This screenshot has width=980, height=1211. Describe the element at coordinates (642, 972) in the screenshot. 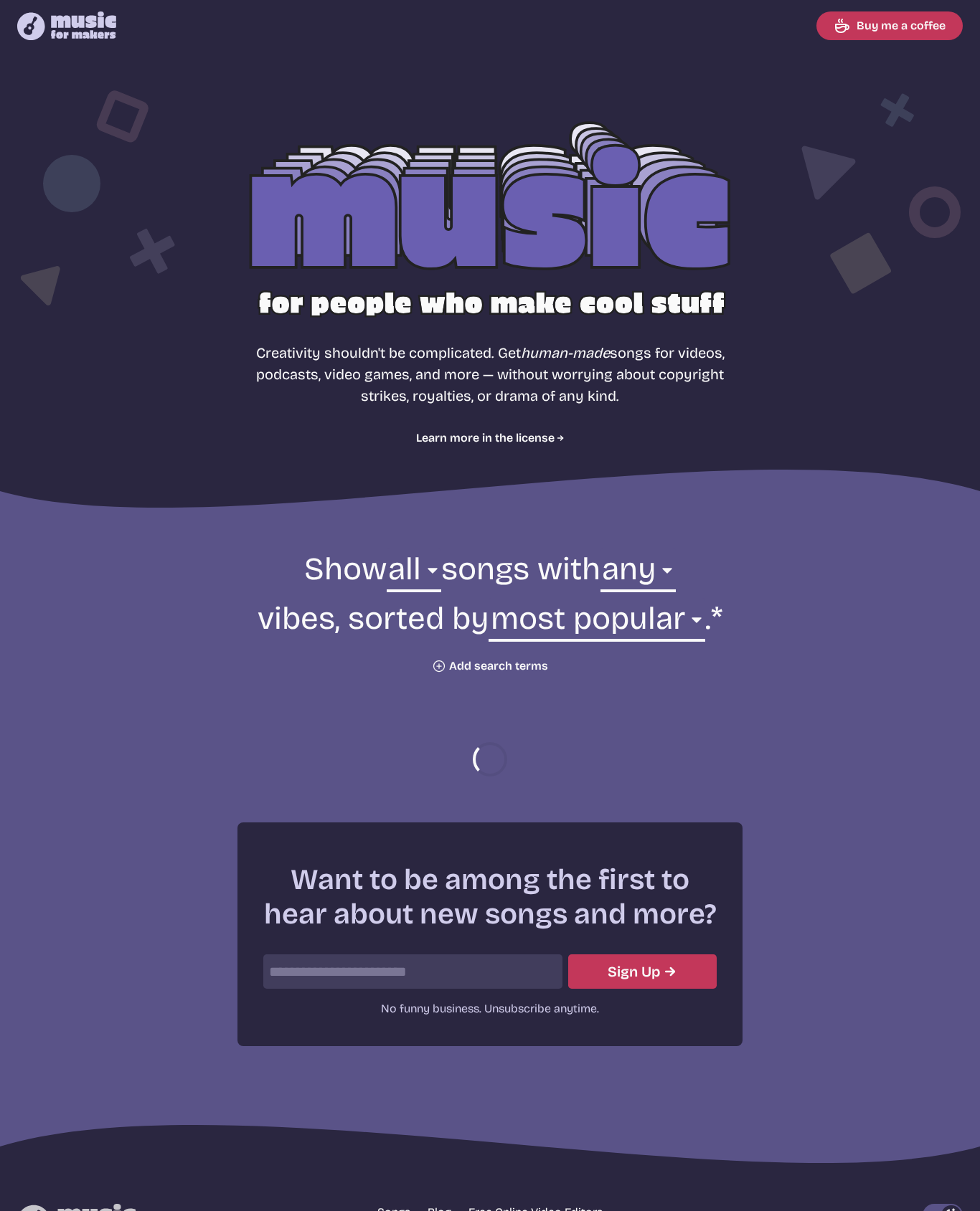

I see `button: Submit` at that location.